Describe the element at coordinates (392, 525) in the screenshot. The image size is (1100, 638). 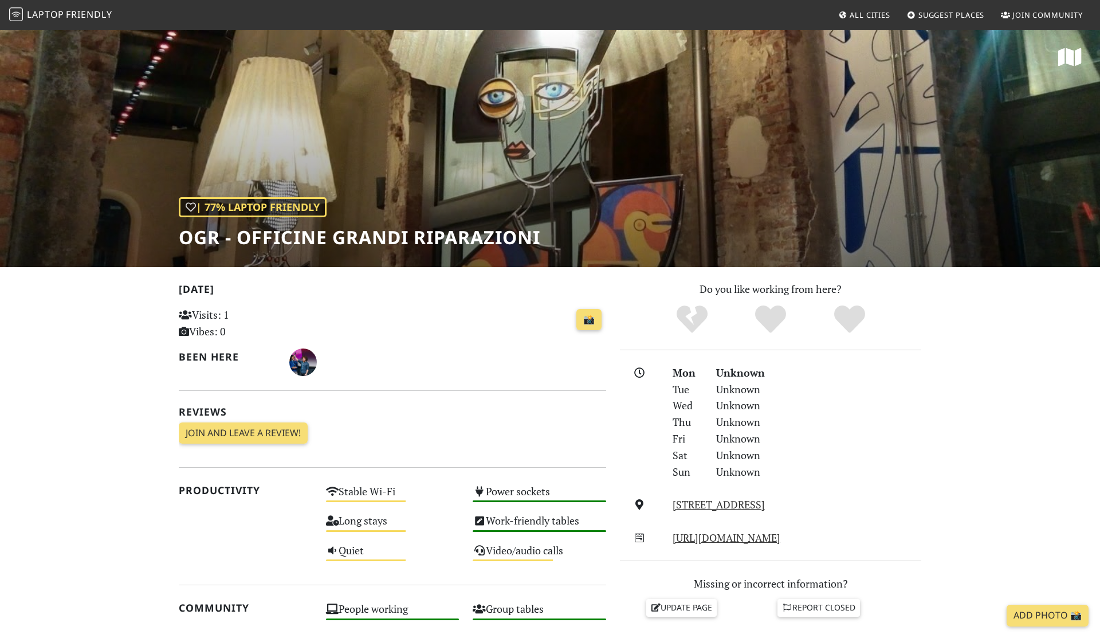
I see `div: Long stays` at that location.